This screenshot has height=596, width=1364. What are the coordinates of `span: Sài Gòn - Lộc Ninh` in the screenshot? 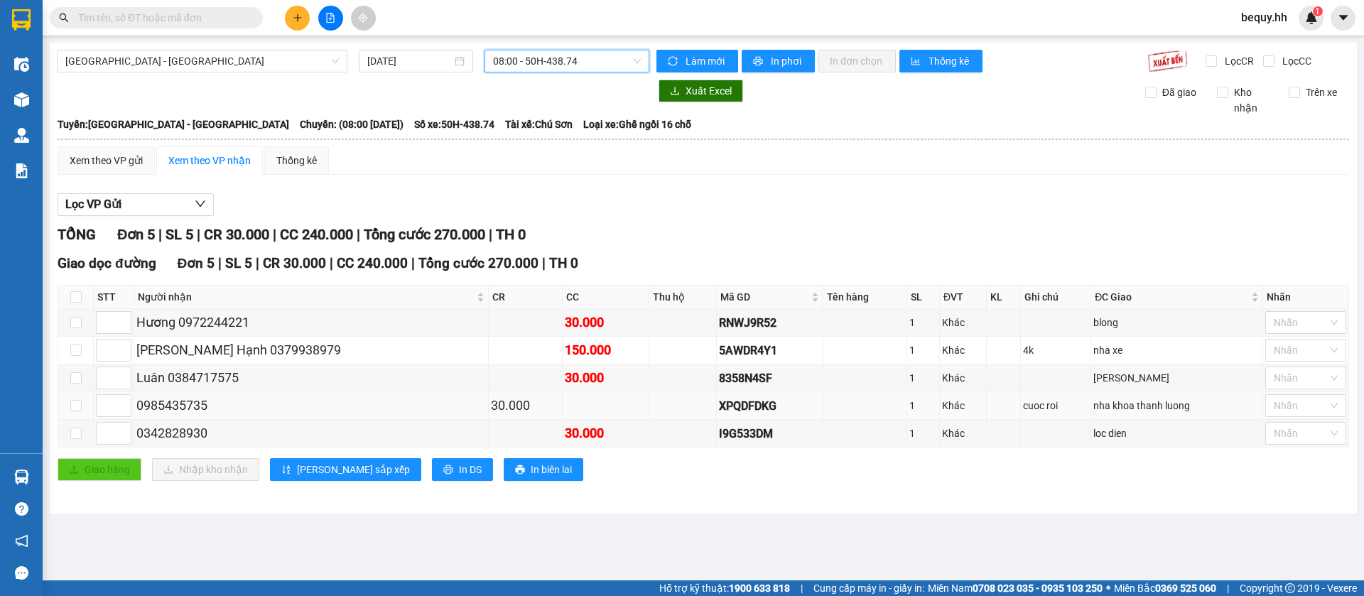 It's located at (202, 61).